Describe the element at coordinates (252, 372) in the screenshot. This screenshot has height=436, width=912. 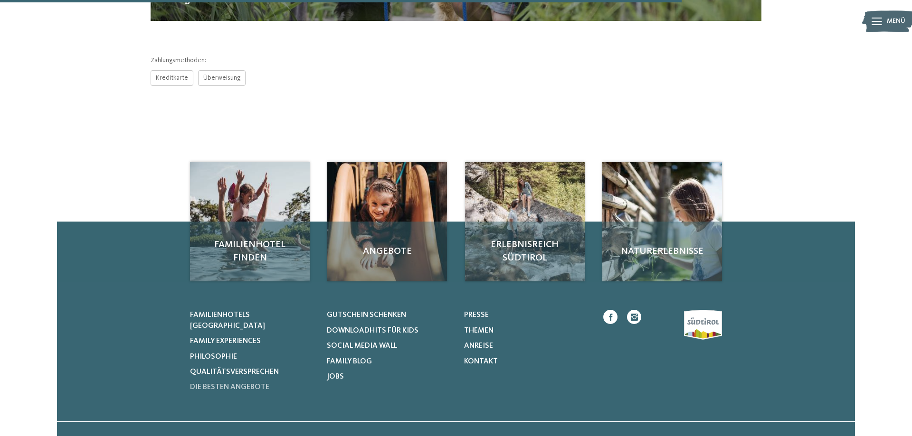
I see `a: Qualitätsversprechen` at that location.